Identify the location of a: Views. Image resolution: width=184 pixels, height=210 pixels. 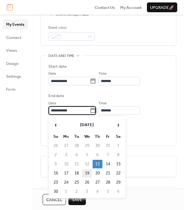
(15, 50).